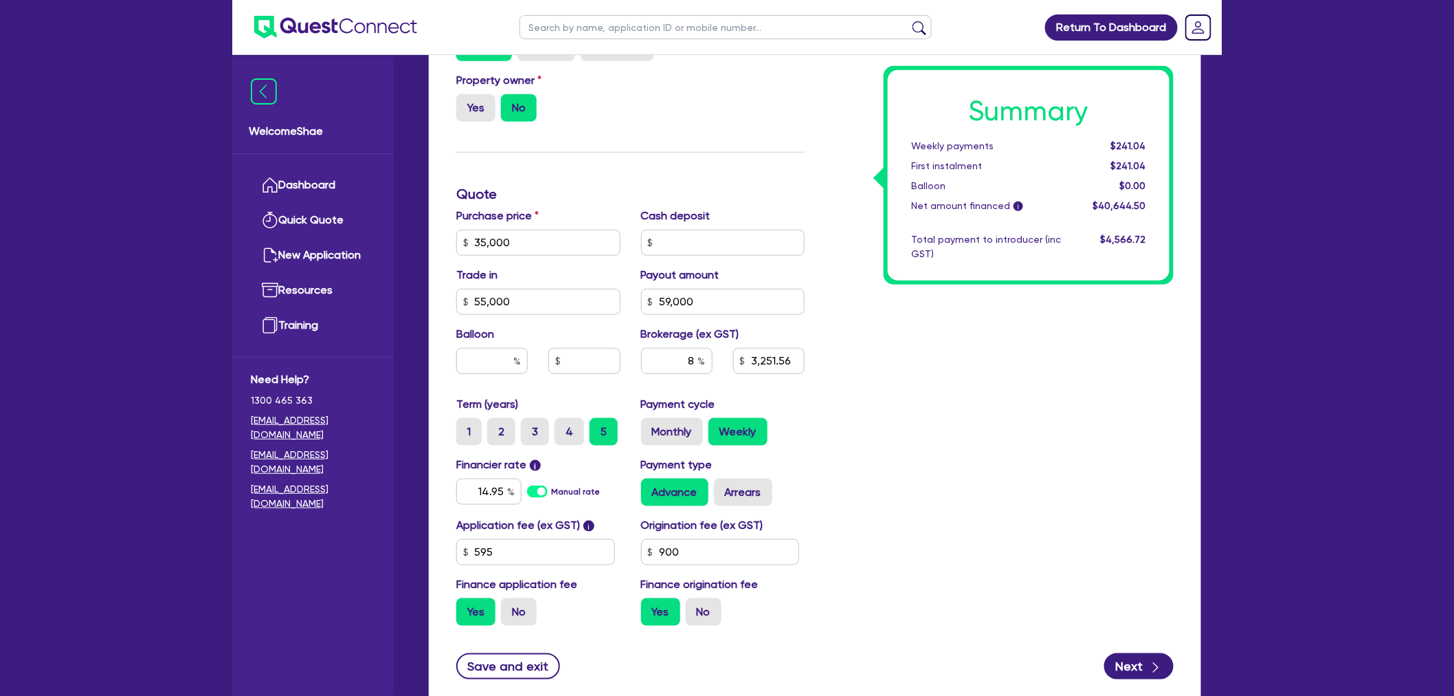 The height and width of the screenshot is (696, 1454). Describe the element at coordinates (1199, 27) in the screenshot. I see `a: Dropdown toggle` at that location.